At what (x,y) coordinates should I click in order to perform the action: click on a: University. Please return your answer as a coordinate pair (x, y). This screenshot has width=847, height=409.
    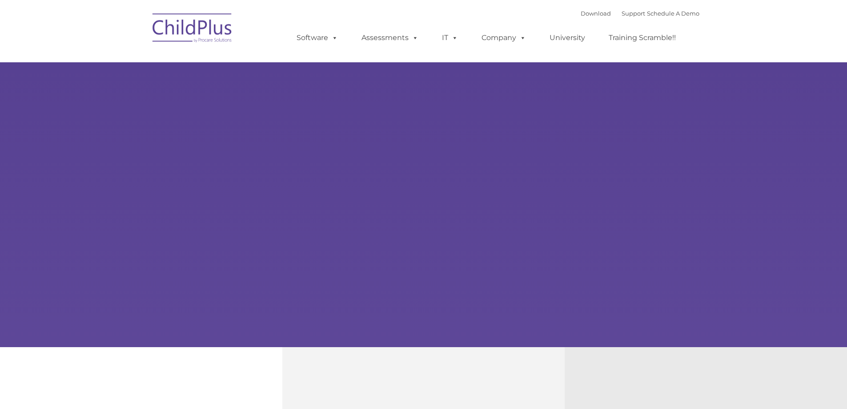
    Looking at the image, I should click on (568, 38).